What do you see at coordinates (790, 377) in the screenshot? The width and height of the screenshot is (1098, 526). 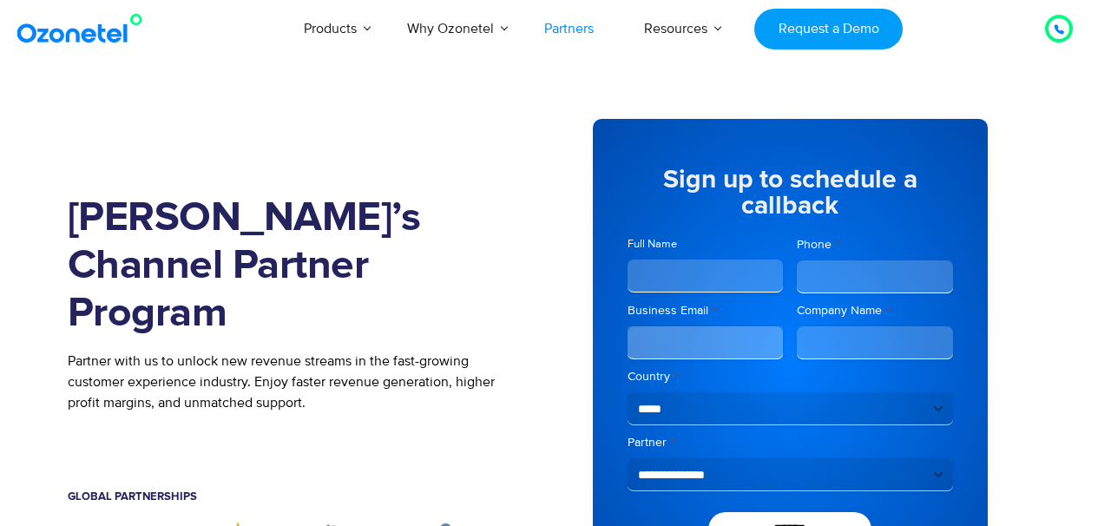 I see `label: Country` at bounding box center [790, 377].